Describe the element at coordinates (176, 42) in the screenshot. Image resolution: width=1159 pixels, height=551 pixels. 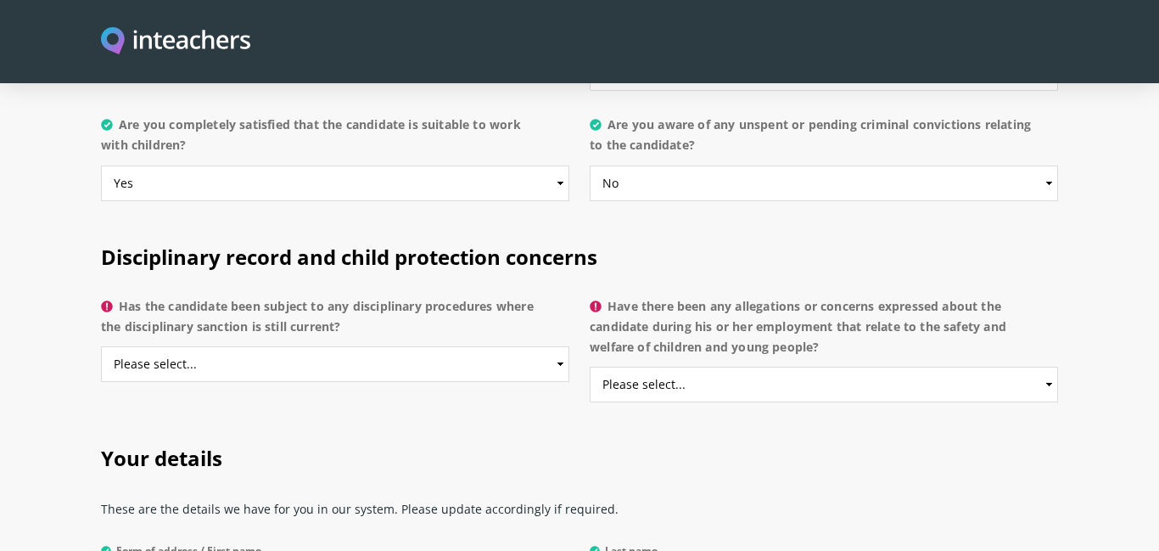
I see `a: Visit this site's homepage` at that location.